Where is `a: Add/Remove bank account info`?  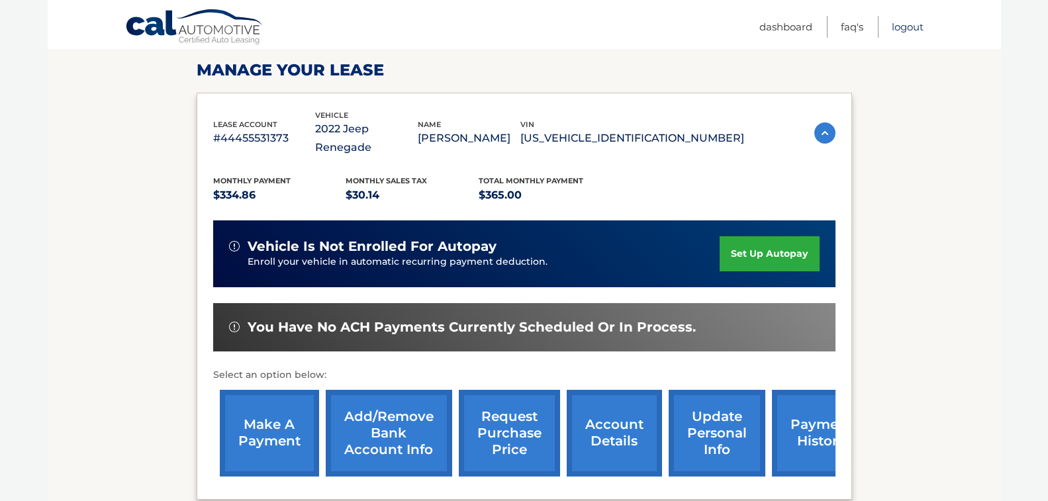 a: Add/Remove bank account info is located at coordinates (388, 433).